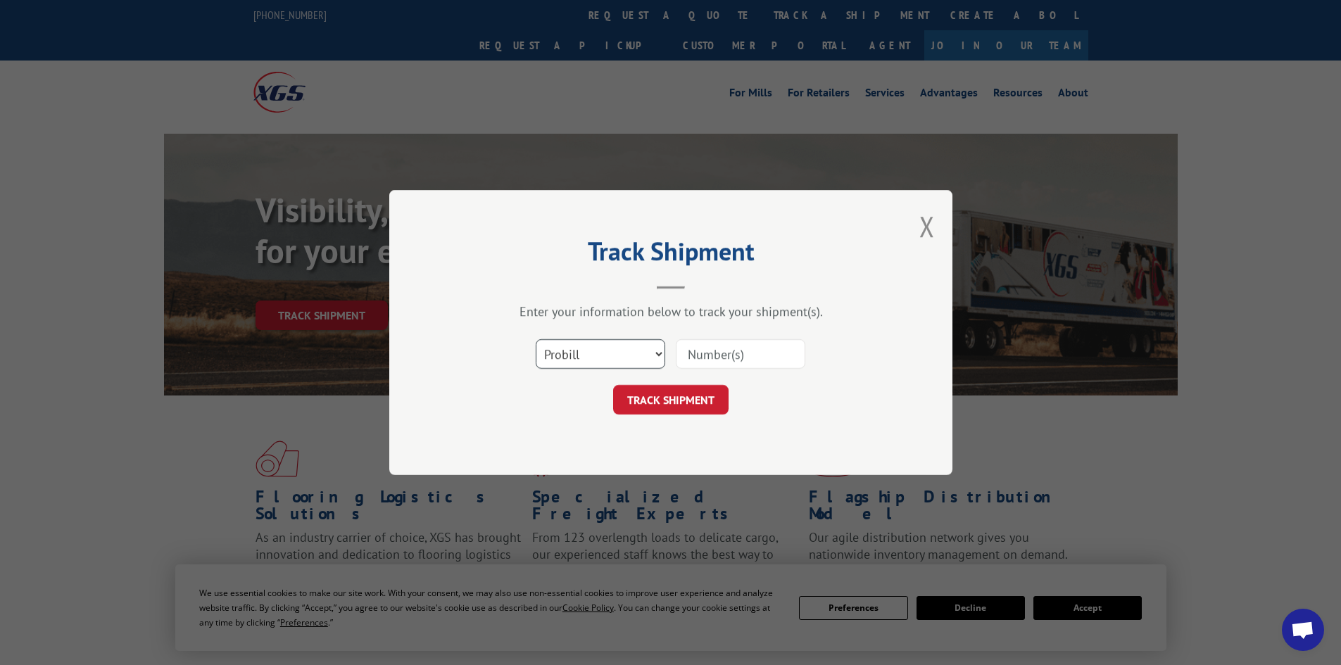  I want to click on button: Close modal, so click(927, 226).